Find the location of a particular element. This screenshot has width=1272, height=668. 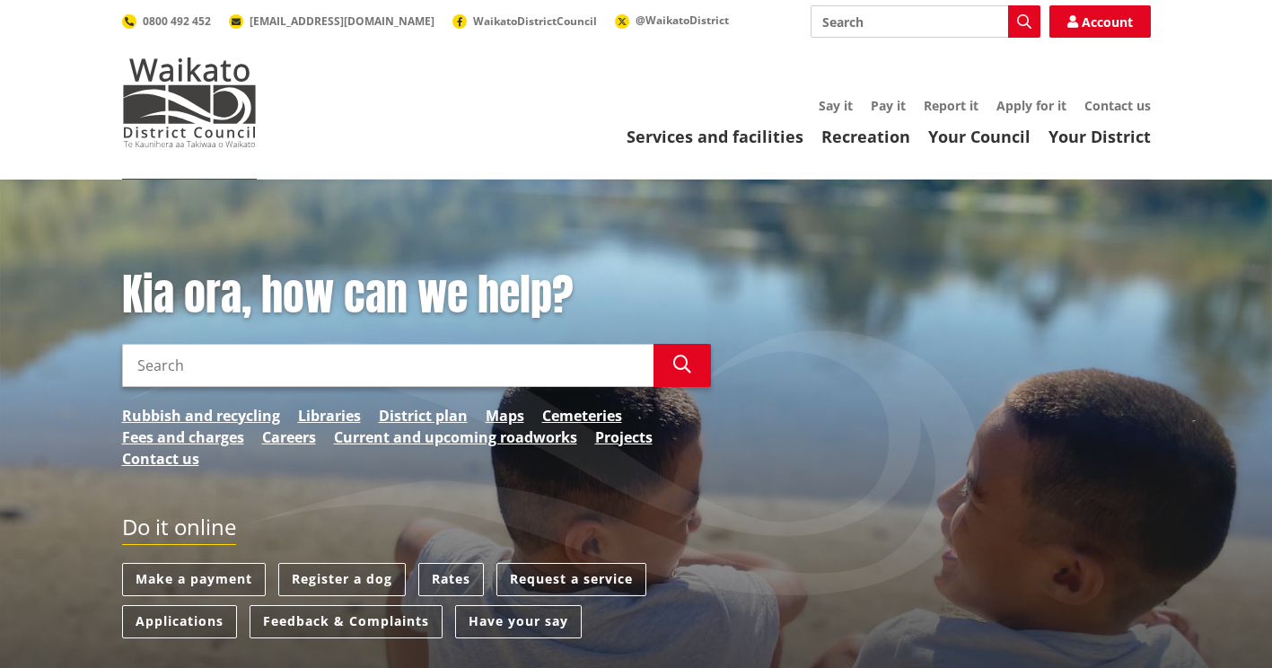

span: WaikatoDistrictCouncil is located at coordinates (535, 21).